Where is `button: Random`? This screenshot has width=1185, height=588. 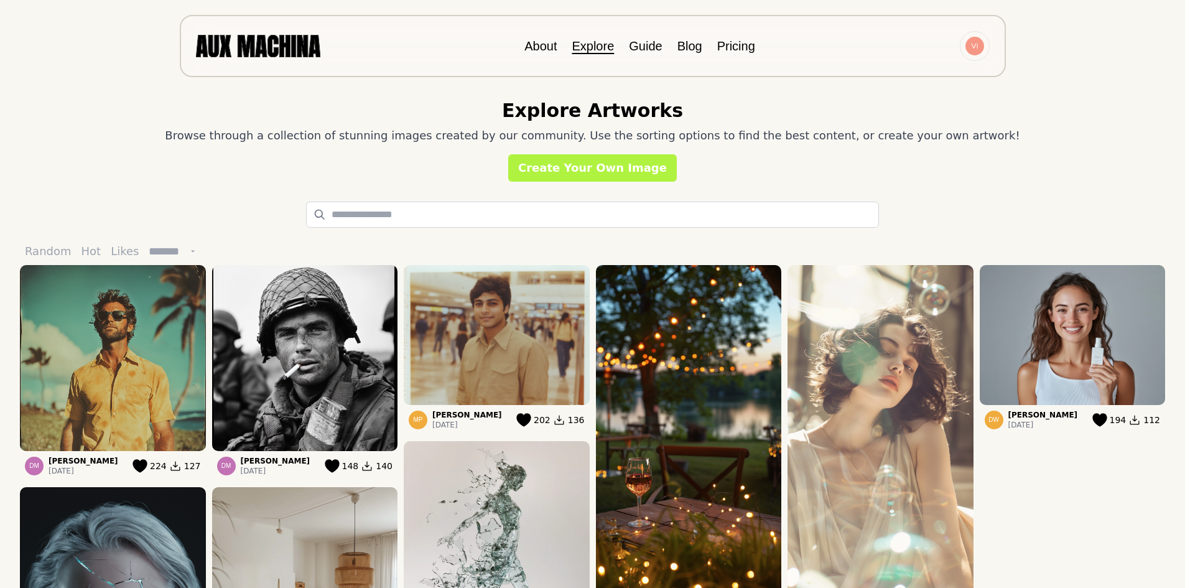 button: Random is located at coordinates (48, 251).